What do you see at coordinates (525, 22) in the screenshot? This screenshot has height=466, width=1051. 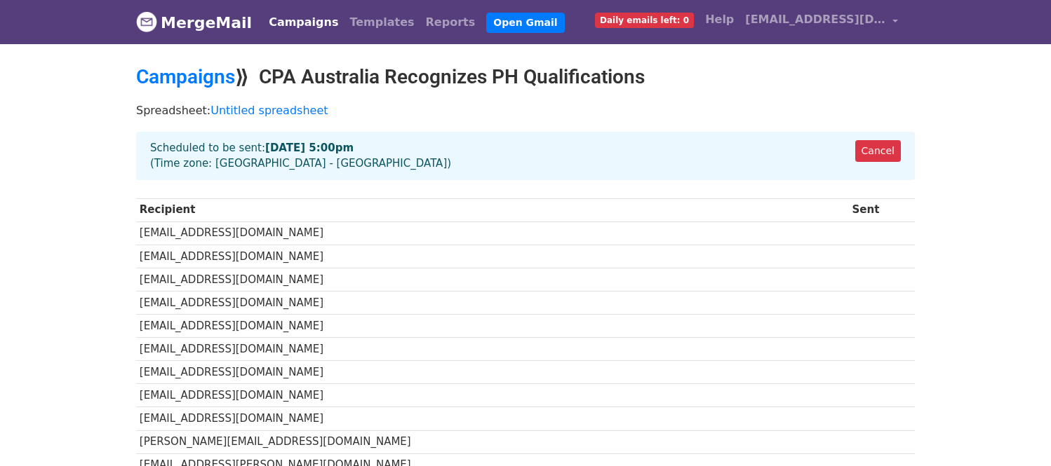 I see `a: Open Gmail` at bounding box center [525, 22].